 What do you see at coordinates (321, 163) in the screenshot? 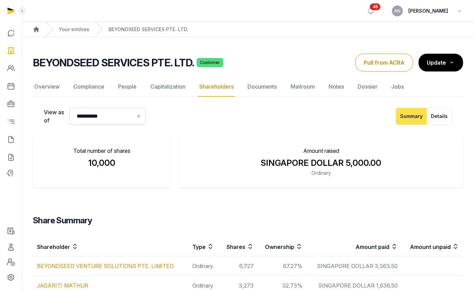
I see `span: SINGAPORE DOLLAR 5,000.00` at bounding box center [321, 163].